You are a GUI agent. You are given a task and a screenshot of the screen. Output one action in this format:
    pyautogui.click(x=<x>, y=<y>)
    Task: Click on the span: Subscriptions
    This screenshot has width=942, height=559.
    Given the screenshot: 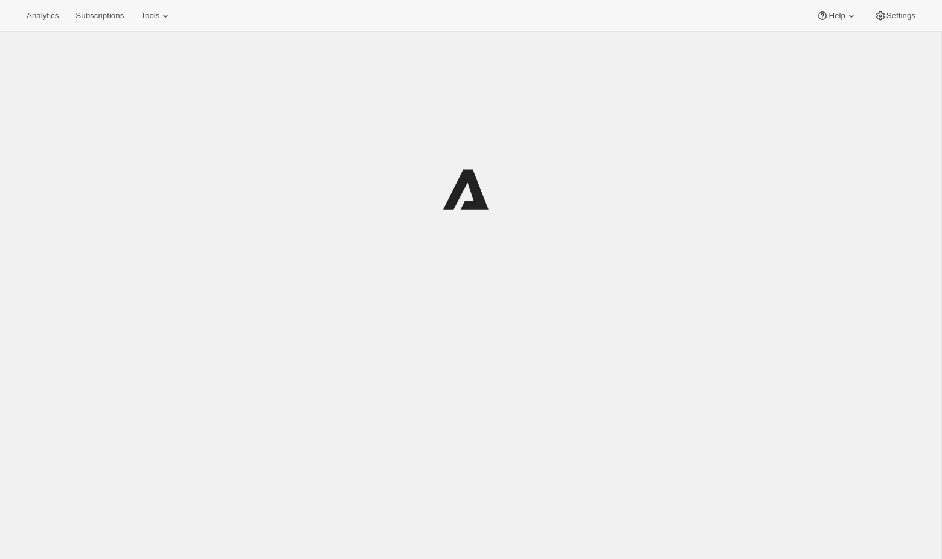 What is the action you would take?
    pyautogui.click(x=100, y=16)
    